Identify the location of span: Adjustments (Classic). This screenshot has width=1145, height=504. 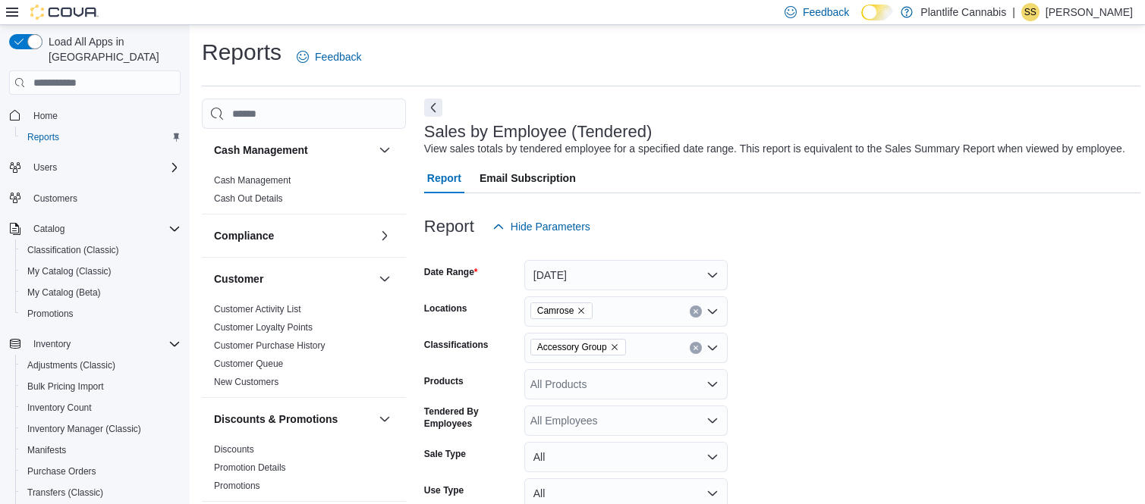
(101, 366).